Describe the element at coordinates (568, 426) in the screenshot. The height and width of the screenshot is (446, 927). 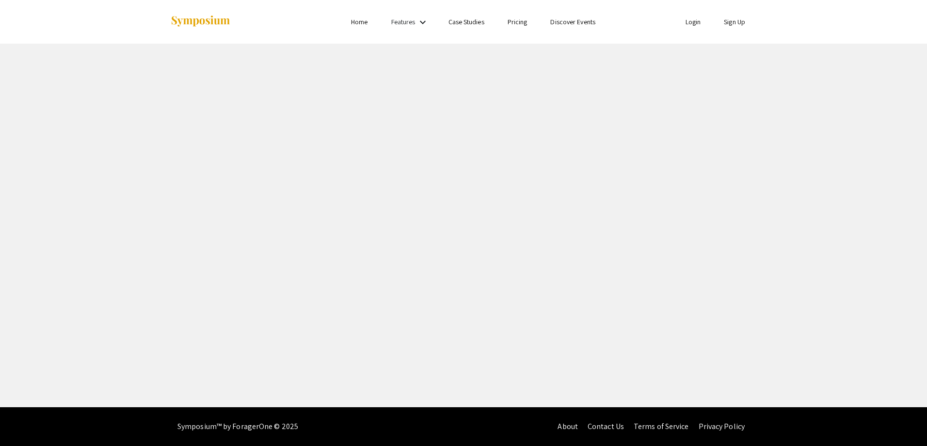
I see `a: About` at that location.